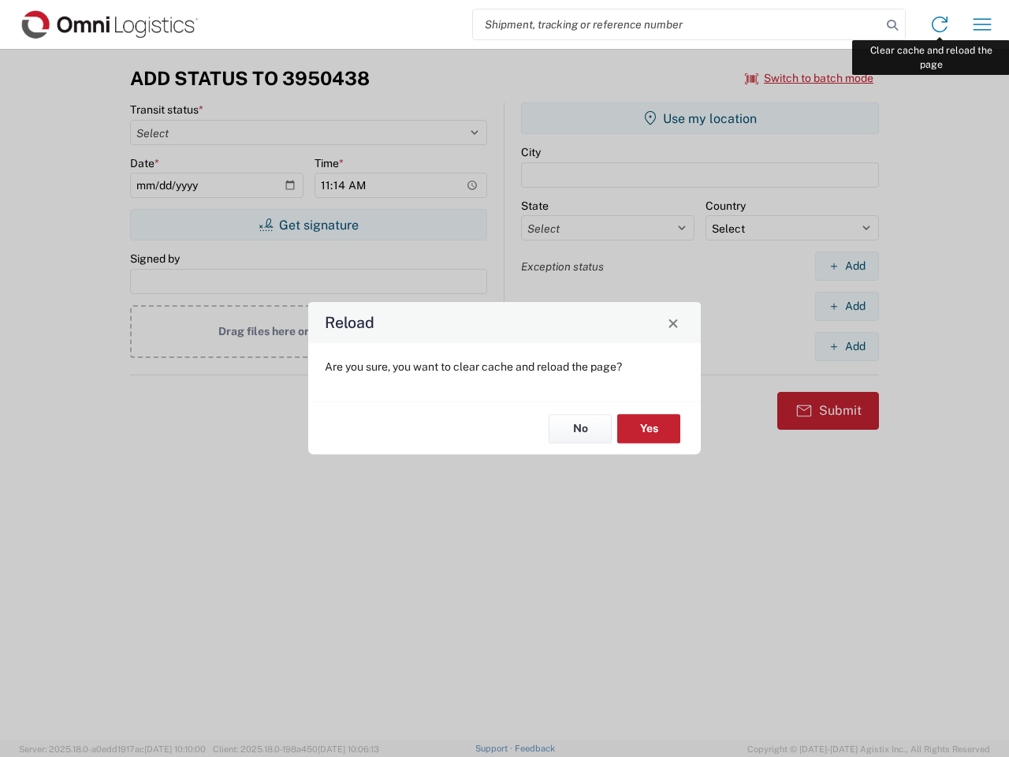  Describe the element at coordinates (649, 428) in the screenshot. I see `button: Yes` at that location.